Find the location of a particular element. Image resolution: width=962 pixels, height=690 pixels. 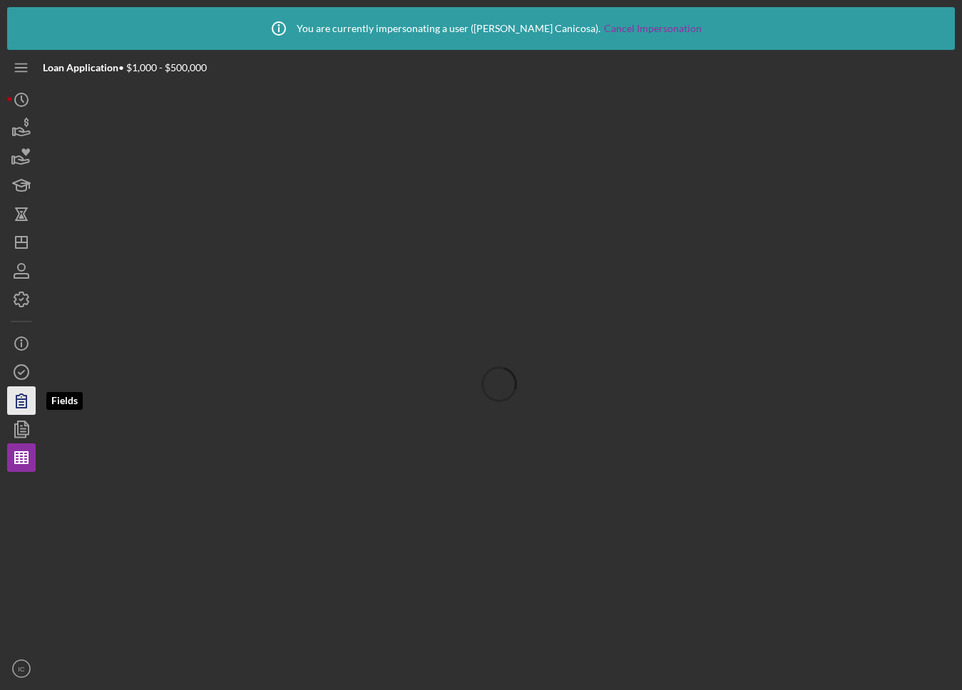

b: Loan Application is located at coordinates (81, 67).